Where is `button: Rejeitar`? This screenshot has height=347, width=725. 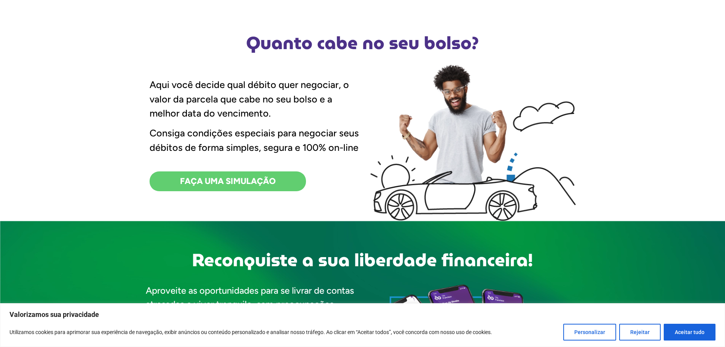 button: Rejeitar is located at coordinates (640, 332).